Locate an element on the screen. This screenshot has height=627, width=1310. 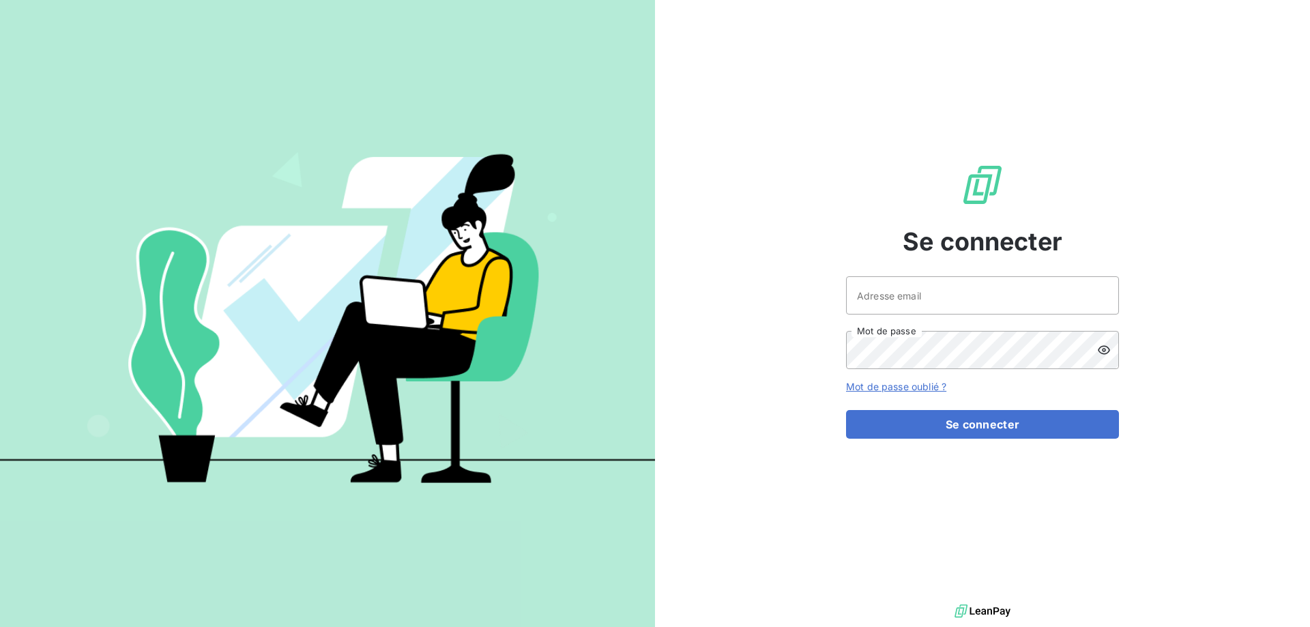
img: logo is located at coordinates (982, 611).